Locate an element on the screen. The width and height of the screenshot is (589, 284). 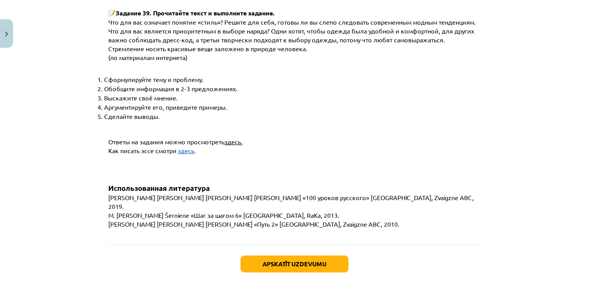
span: Использованная литература is located at coordinates (159, 188).